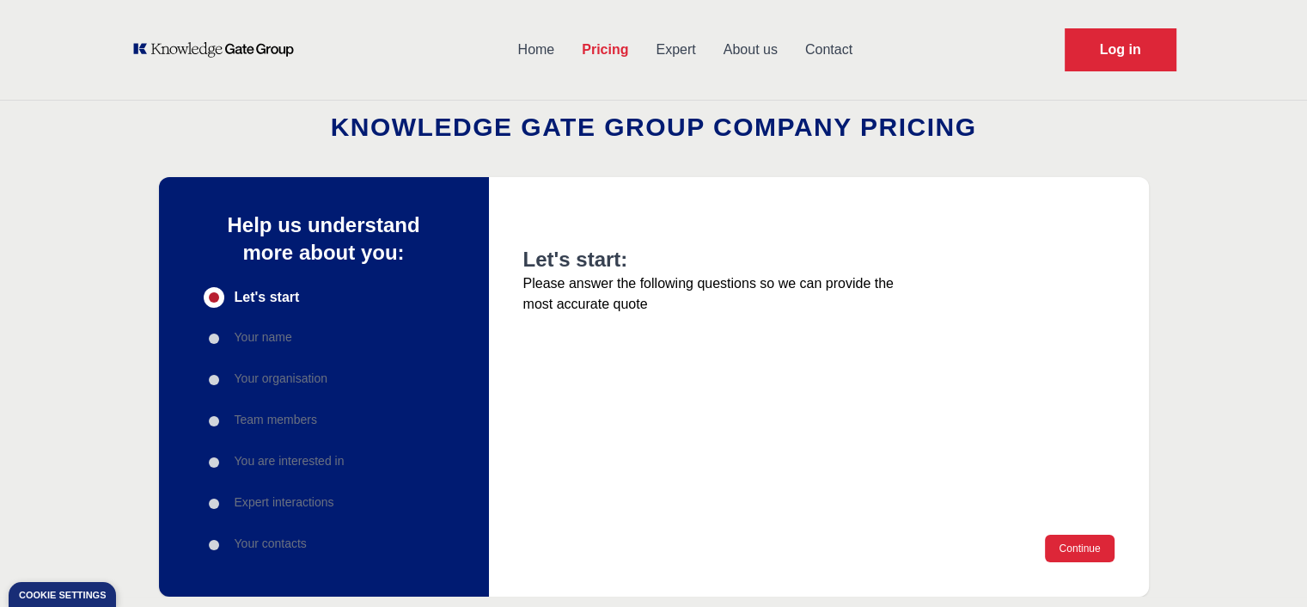  I want to click on a: Contact, so click(828, 50).